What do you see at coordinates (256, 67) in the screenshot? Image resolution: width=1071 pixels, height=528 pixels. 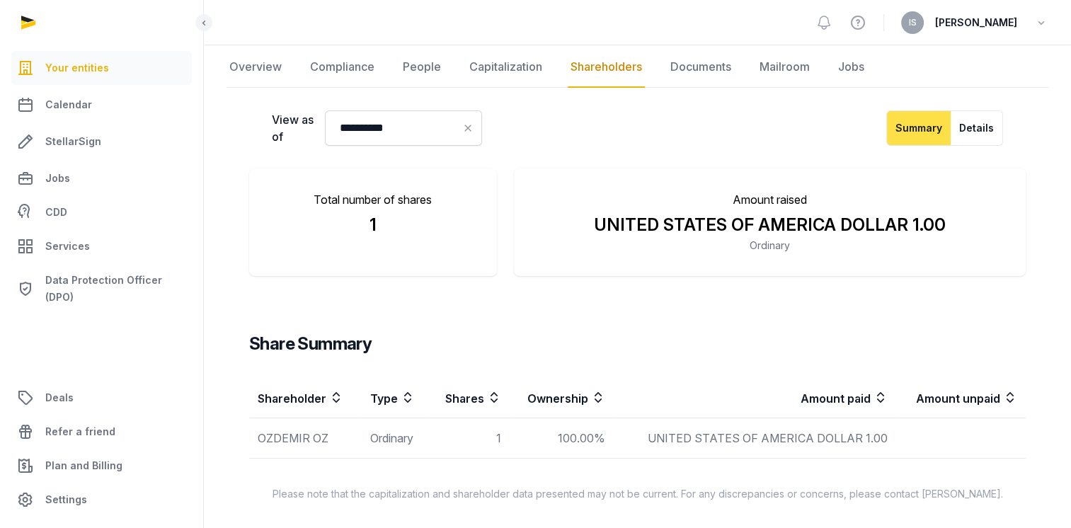 I see `a: Overview` at bounding box center [256, 67].